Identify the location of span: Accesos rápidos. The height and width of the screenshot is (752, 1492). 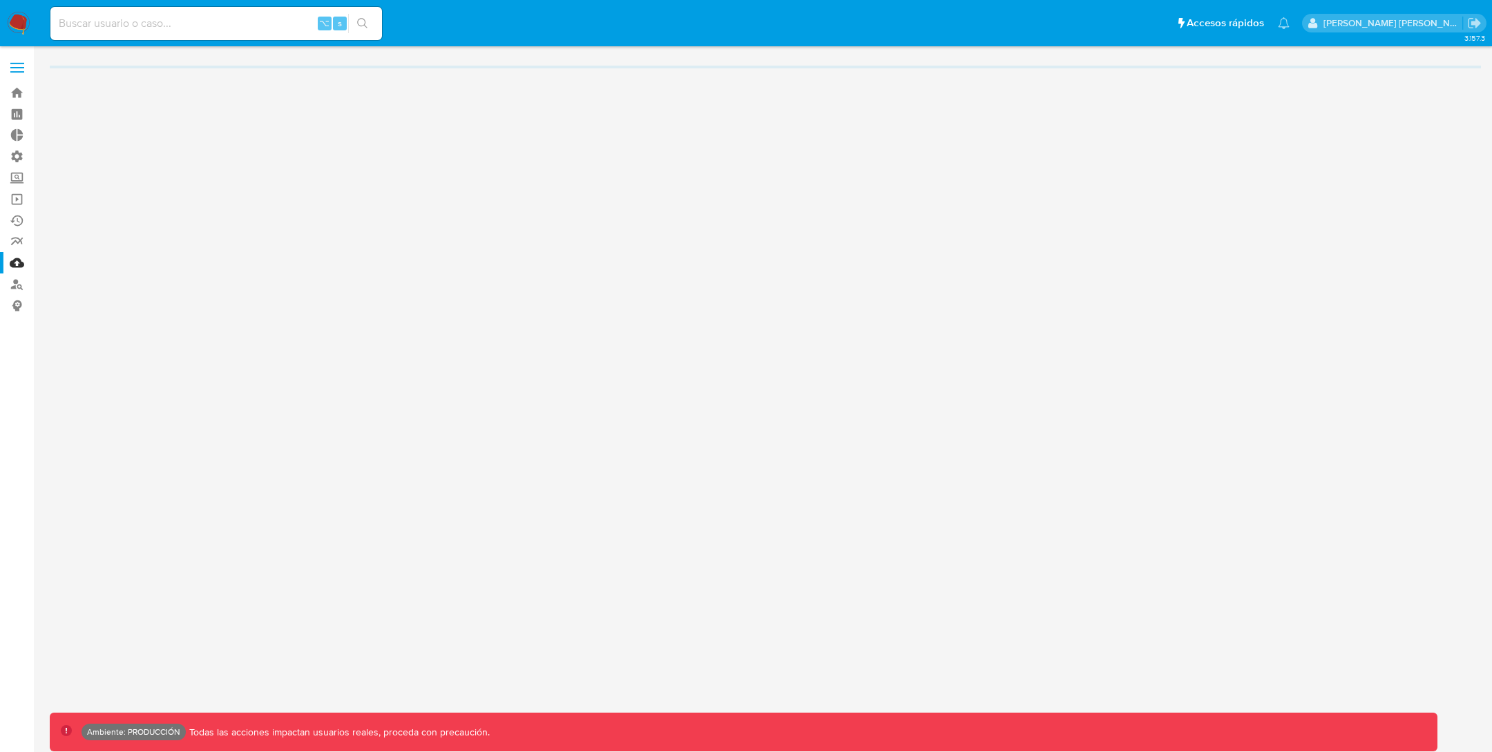
(1225, 23).